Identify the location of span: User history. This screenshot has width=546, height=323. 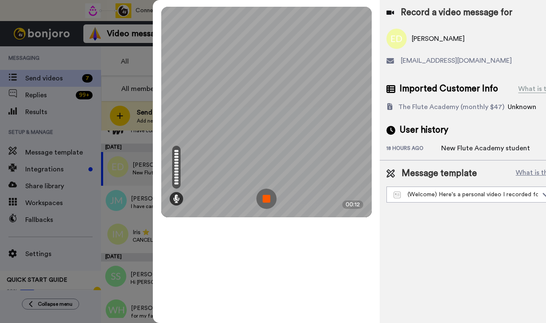
(424, 130).